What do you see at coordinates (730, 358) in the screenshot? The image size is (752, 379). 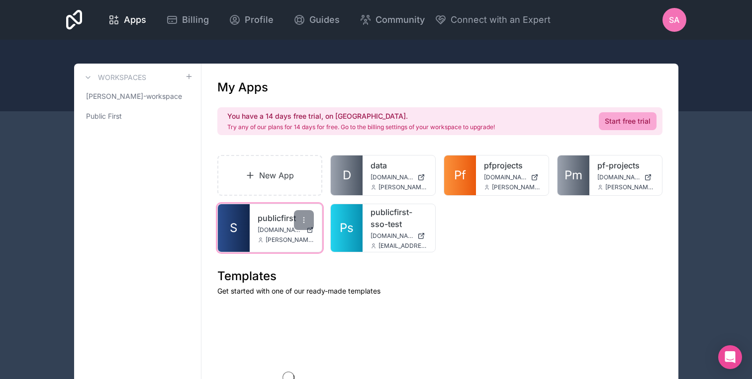 I see `div: Open Intercom Messenger` at bounding box center [730, 358].